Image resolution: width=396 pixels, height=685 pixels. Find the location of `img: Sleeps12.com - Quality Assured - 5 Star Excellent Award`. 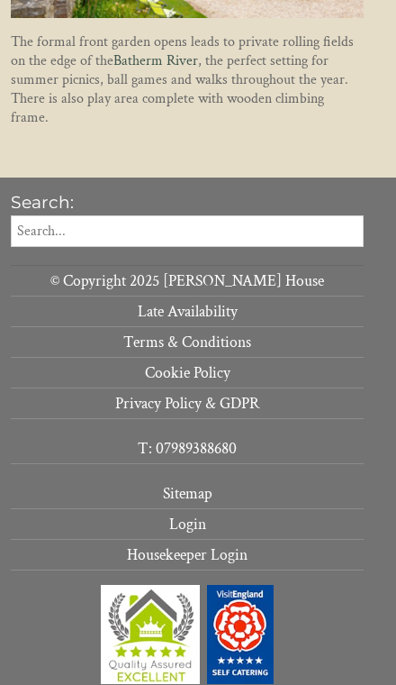

img: Sleeps12.com - Quality Assured - 5 Star Excellent Award is located at coordinates (150, 634).